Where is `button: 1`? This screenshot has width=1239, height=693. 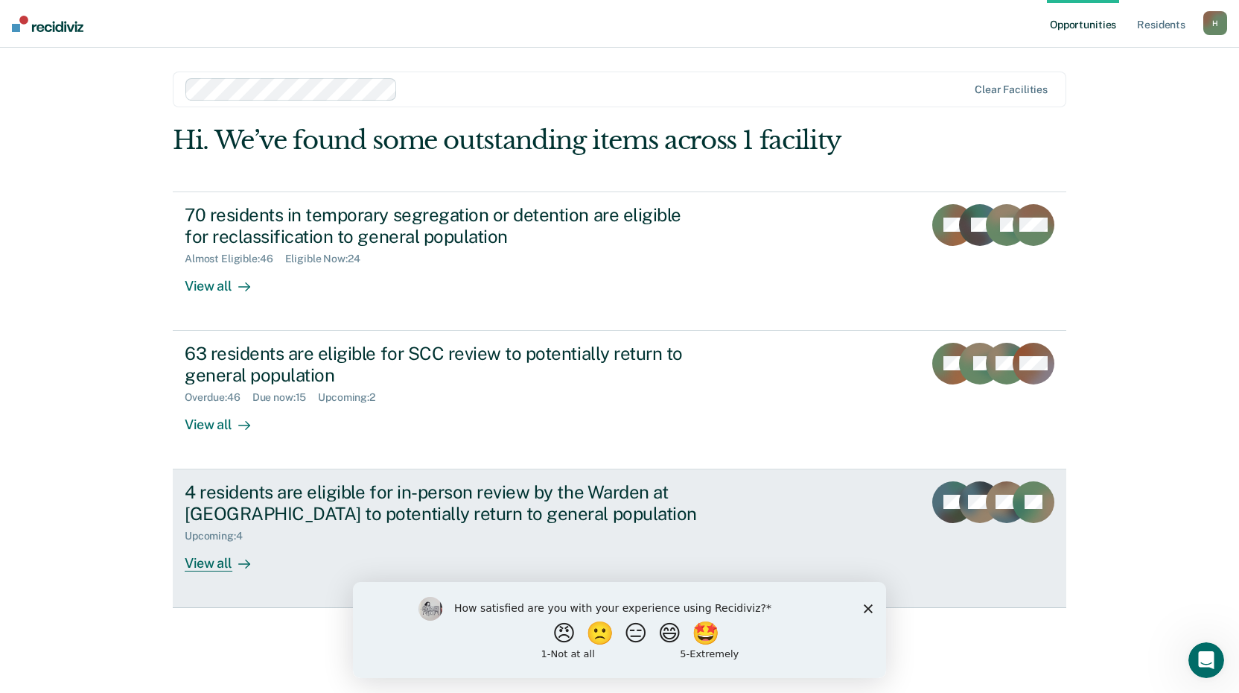 button: 1 is located at coordinates (212, 51).